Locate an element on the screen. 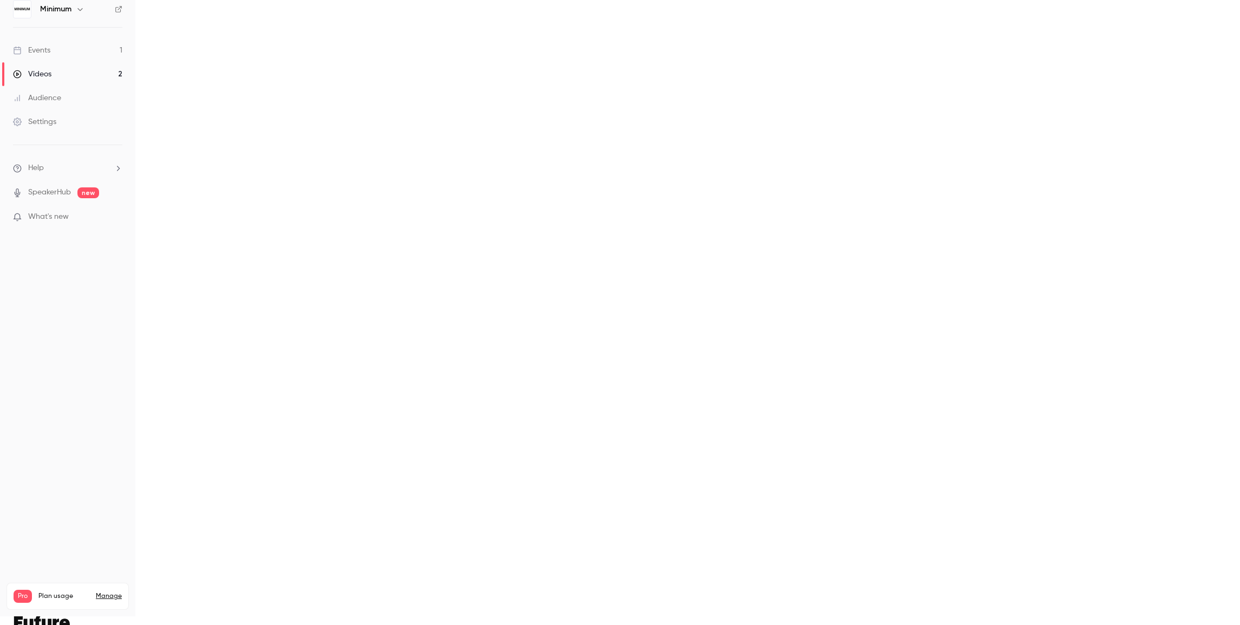  div: Settings is located at coordinates (35, 122).